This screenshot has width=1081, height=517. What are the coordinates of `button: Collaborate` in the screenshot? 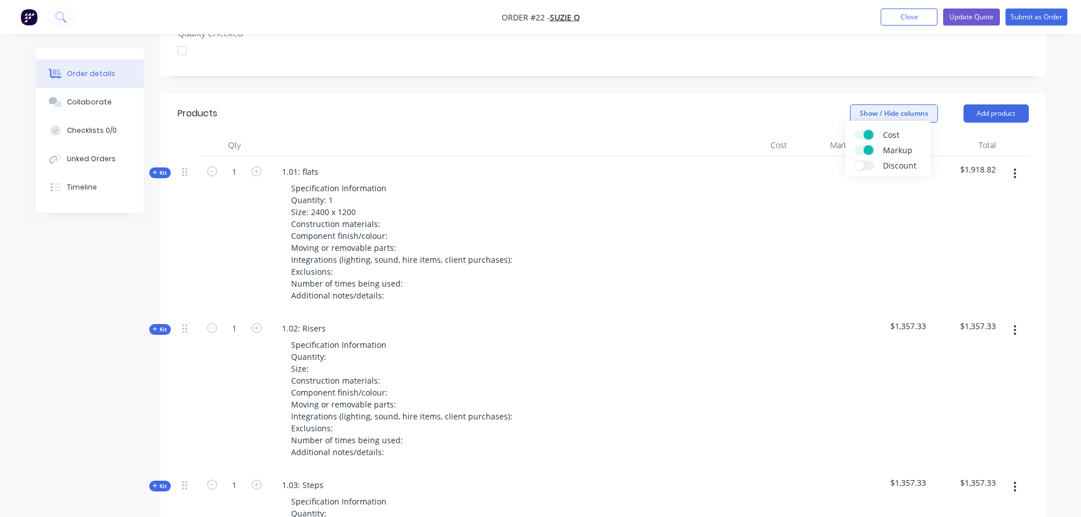 It's located at (90, 102).